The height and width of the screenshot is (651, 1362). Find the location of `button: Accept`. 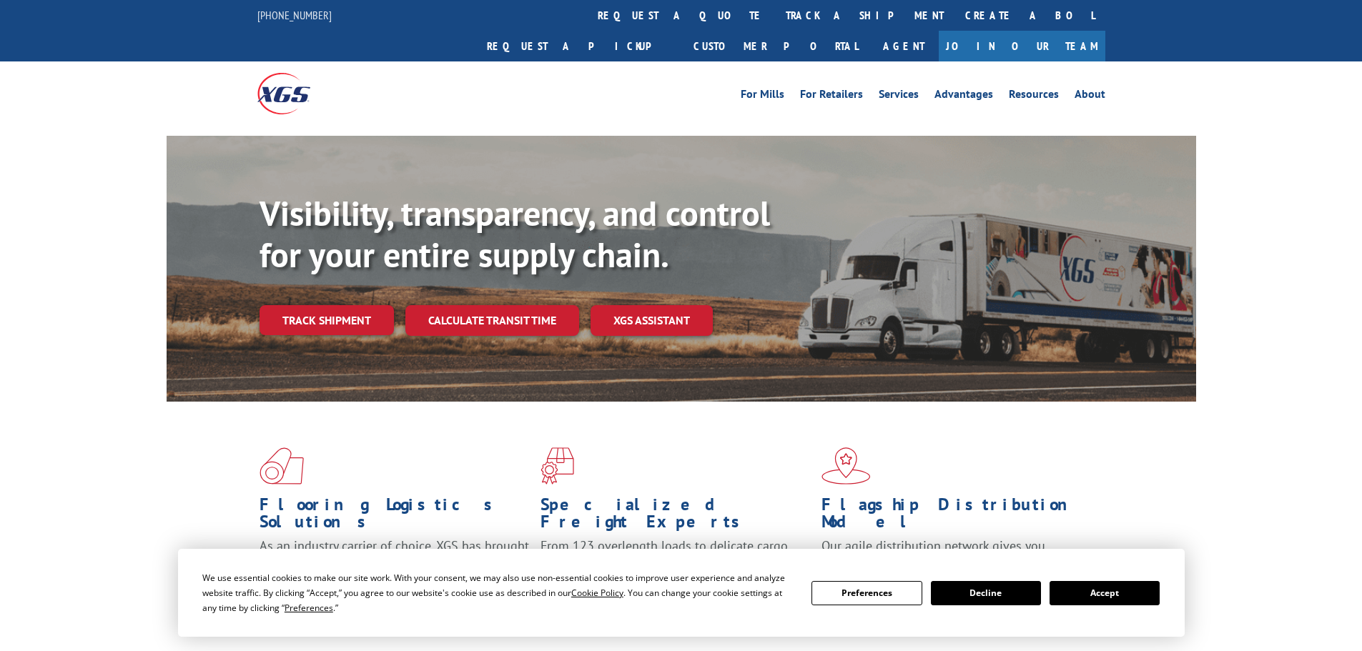

button: Accept is located at coordinates (1104, 593).